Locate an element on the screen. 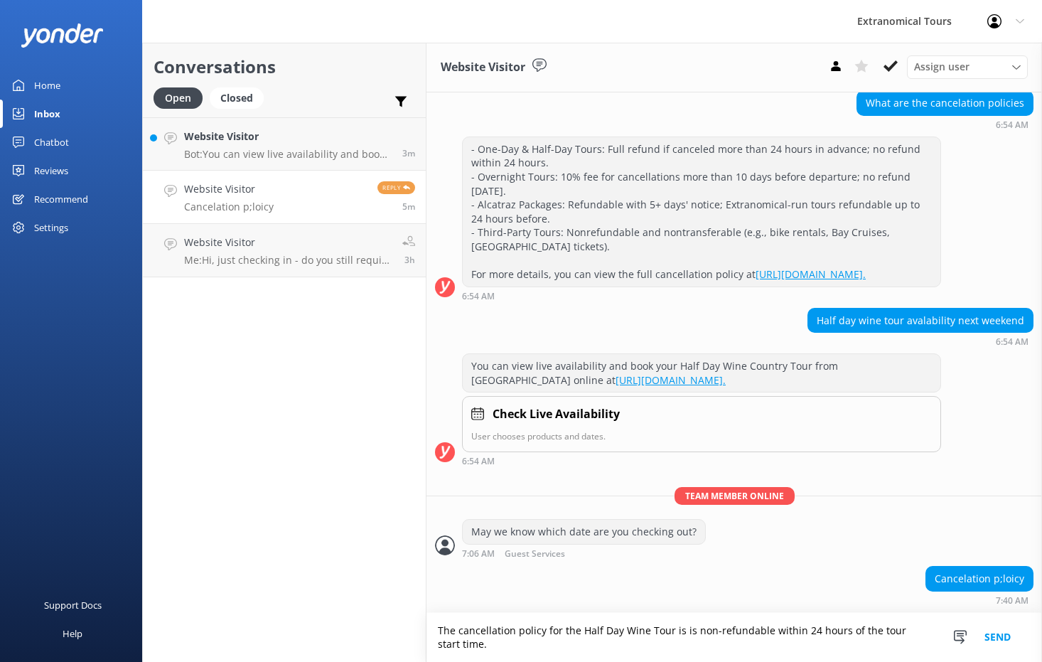  div: Chatbot is located at coordinates (51, 142).